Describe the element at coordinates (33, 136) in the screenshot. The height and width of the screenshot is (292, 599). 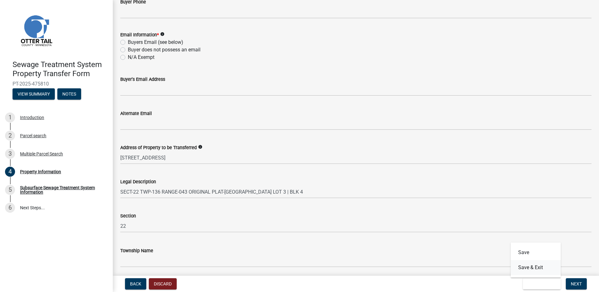
I see `div: Parcel search` at that location.